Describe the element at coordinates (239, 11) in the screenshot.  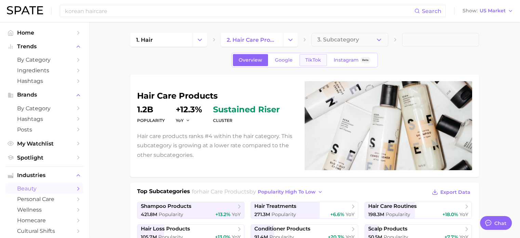
I see `input: Search here for a brand, industry, or ingredient` at that location.